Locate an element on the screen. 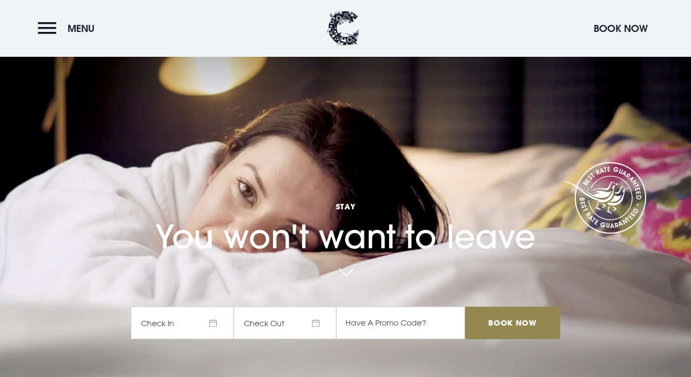  span: Check In is located at coordinates (182, 323).